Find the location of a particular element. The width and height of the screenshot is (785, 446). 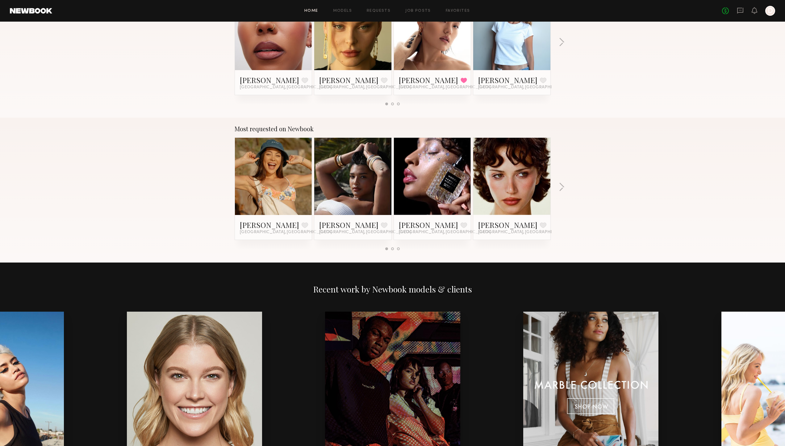

div: Most requested on Newbook is located at coordinates (393, 129).